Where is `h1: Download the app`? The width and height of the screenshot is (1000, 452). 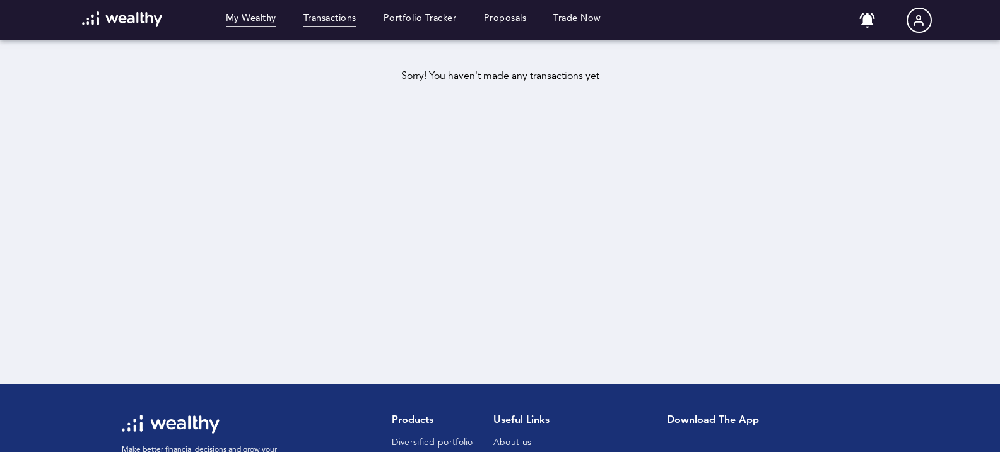 h1: Download the app is located at coordinates (767, 420).